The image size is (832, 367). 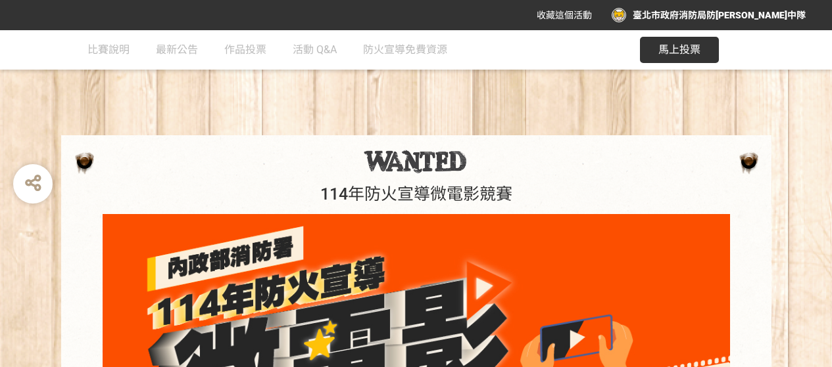 What do you see at coordinates (405, 50) in the screenshot?
I see `a: 防火宣導免費資源` at bounding box center [405, 50].